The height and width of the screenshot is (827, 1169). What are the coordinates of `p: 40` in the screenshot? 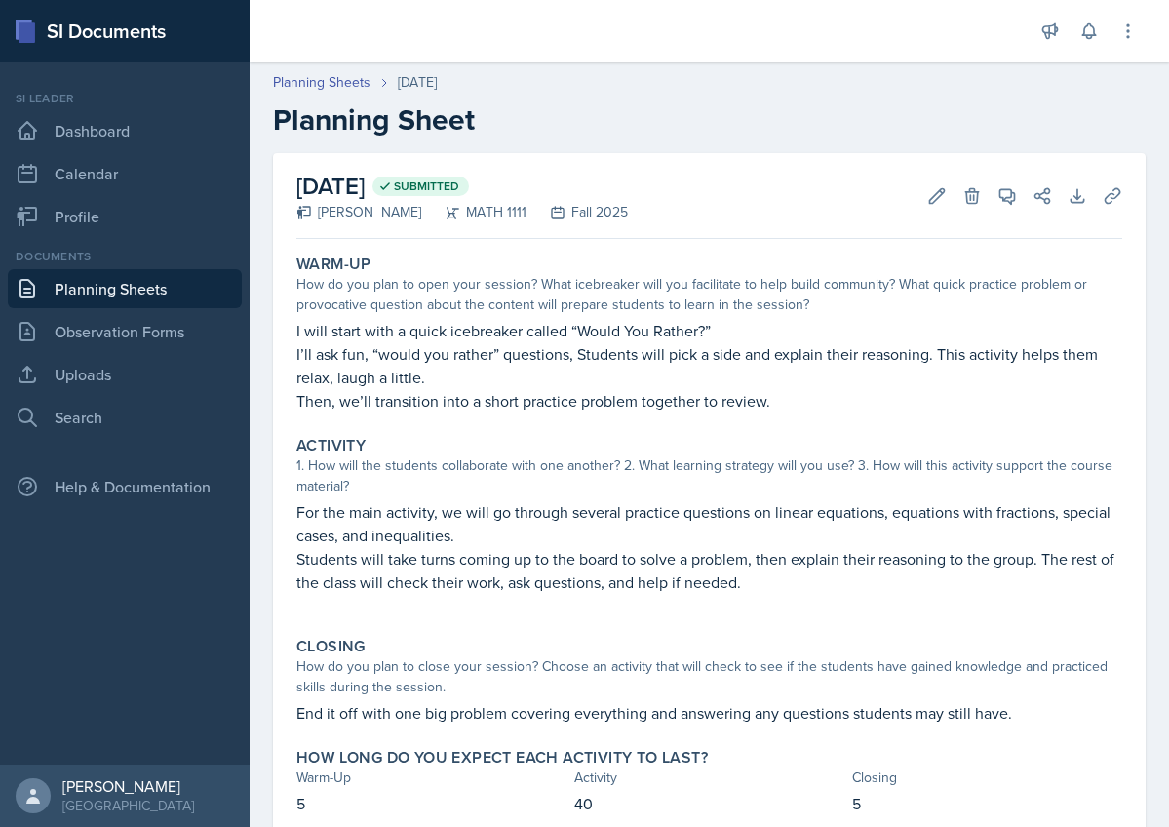 It's located at (709, 804).